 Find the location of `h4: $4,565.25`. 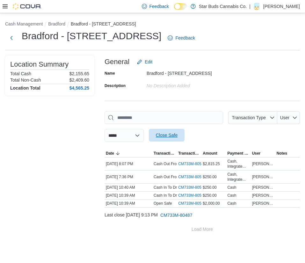

h4: $4,565.25 is located at coordinates (79, 88).